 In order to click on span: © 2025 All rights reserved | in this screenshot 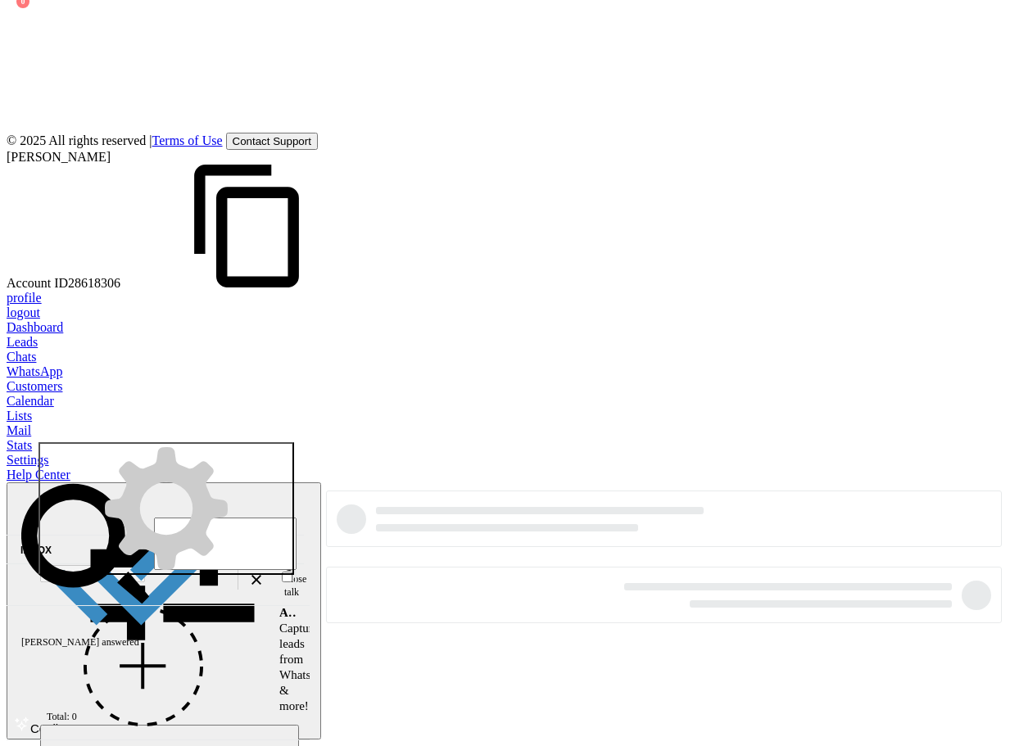, I will do `click(116, 140)`.